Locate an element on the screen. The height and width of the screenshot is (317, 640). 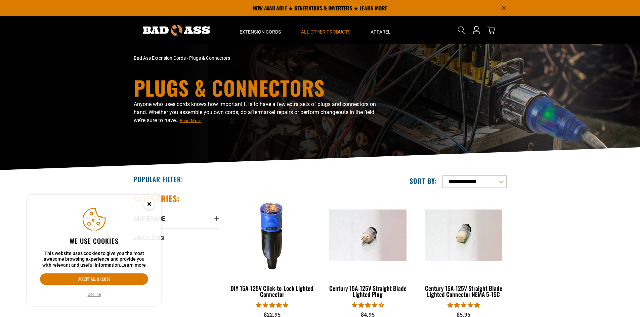
h2: Popular Filter: is located at coordinates (158, 179).